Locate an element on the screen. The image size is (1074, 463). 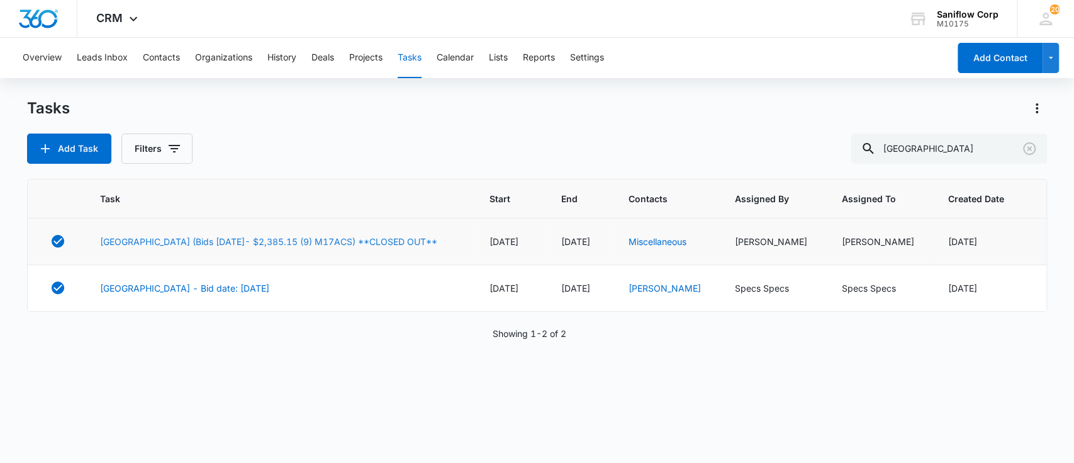
span: Start is located at coordinates (501, 198).